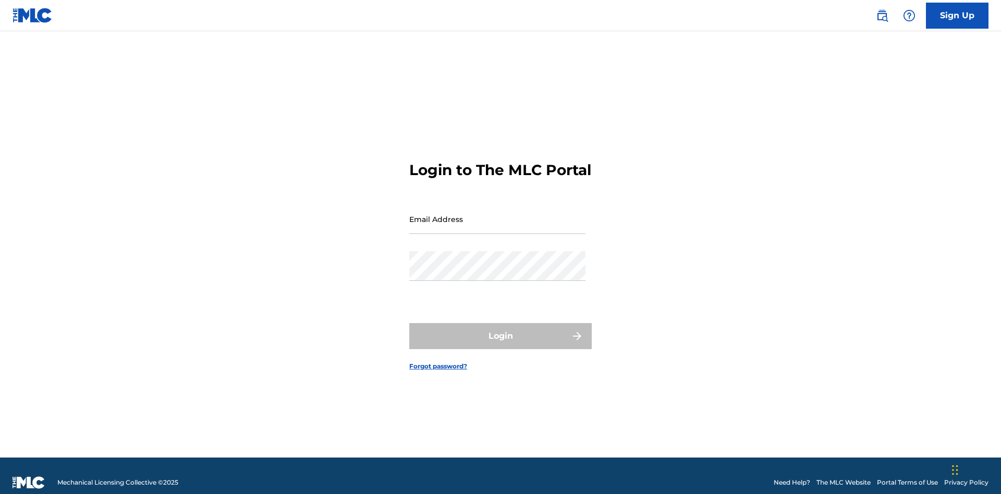 Image resolution: width=1001 pixels, height=494 pixels. What do you see at coordinates (118, 483) in the screenshot?
I see `span: Mechanical Licensing Collective © 2025` at bounding box center [118, 483].